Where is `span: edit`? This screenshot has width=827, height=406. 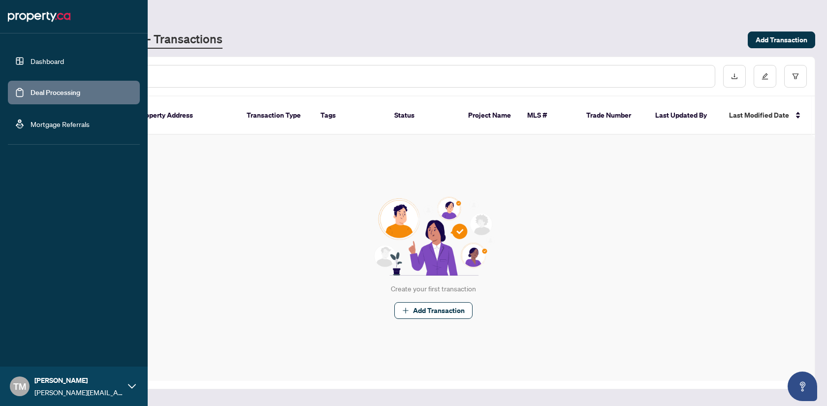
span: edit is located at coordinates (765, 76).